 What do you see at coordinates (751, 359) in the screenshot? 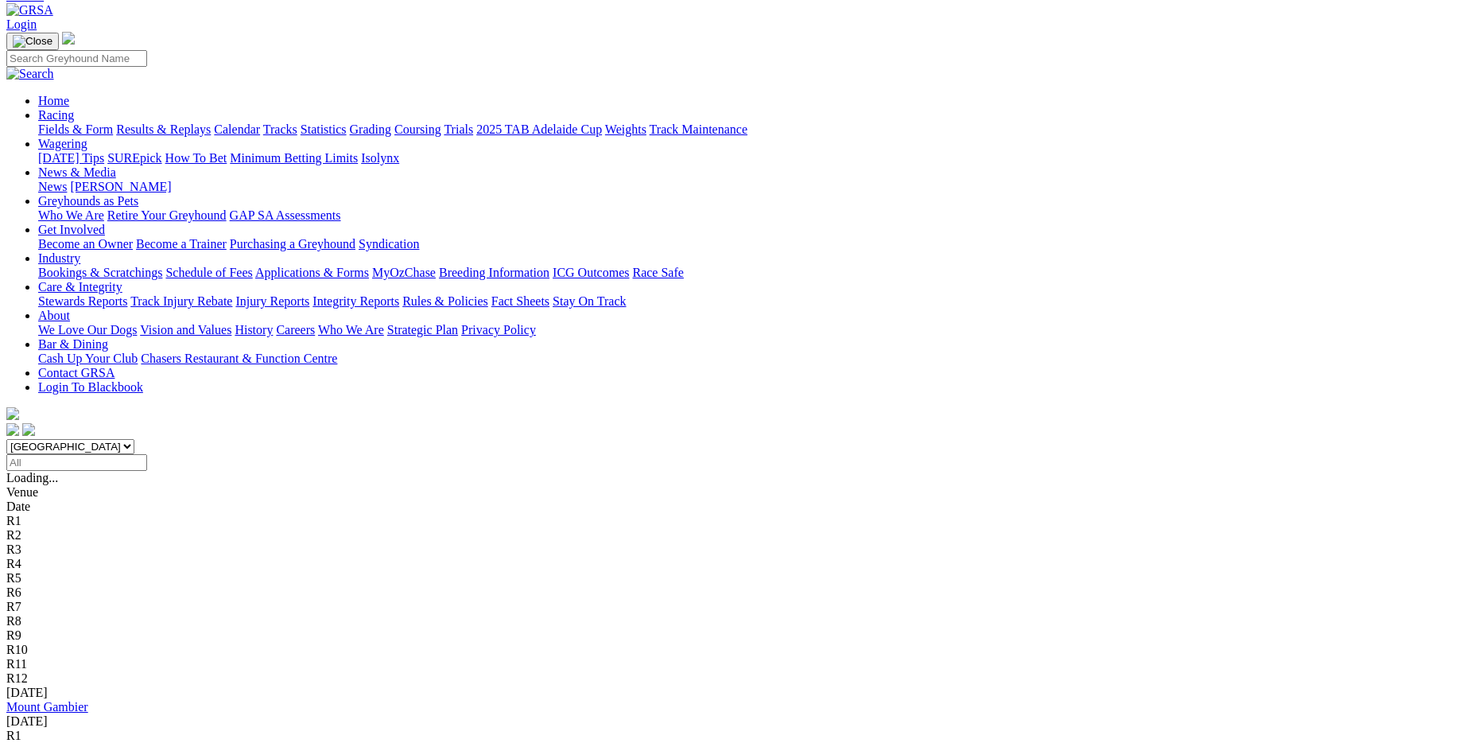
I see `div: Bar & Dining` at bounding box center [751, 359].